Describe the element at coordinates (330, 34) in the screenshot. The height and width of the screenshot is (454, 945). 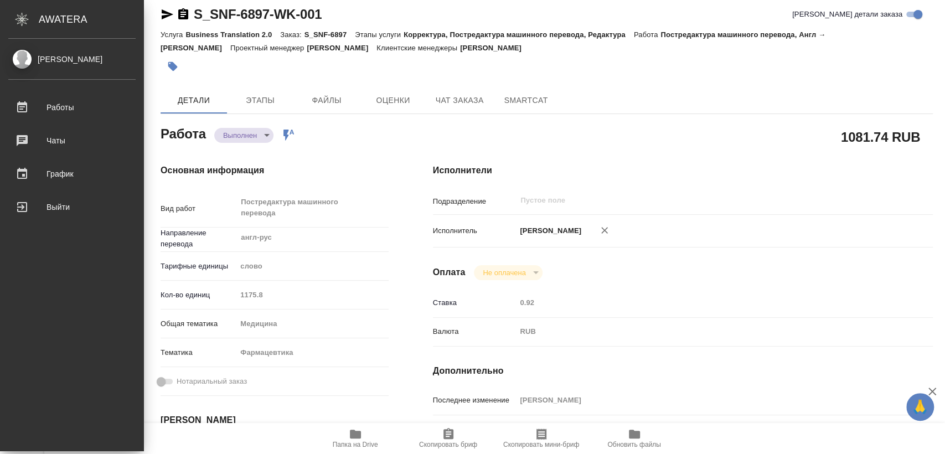
I see `p: S_SNF-6897` at that location.